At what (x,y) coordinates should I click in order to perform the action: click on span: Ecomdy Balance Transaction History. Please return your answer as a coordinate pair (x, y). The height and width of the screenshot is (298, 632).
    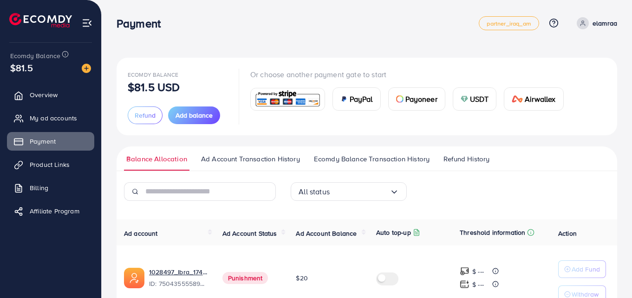
    Looking at the image, I should click on (371, 159).